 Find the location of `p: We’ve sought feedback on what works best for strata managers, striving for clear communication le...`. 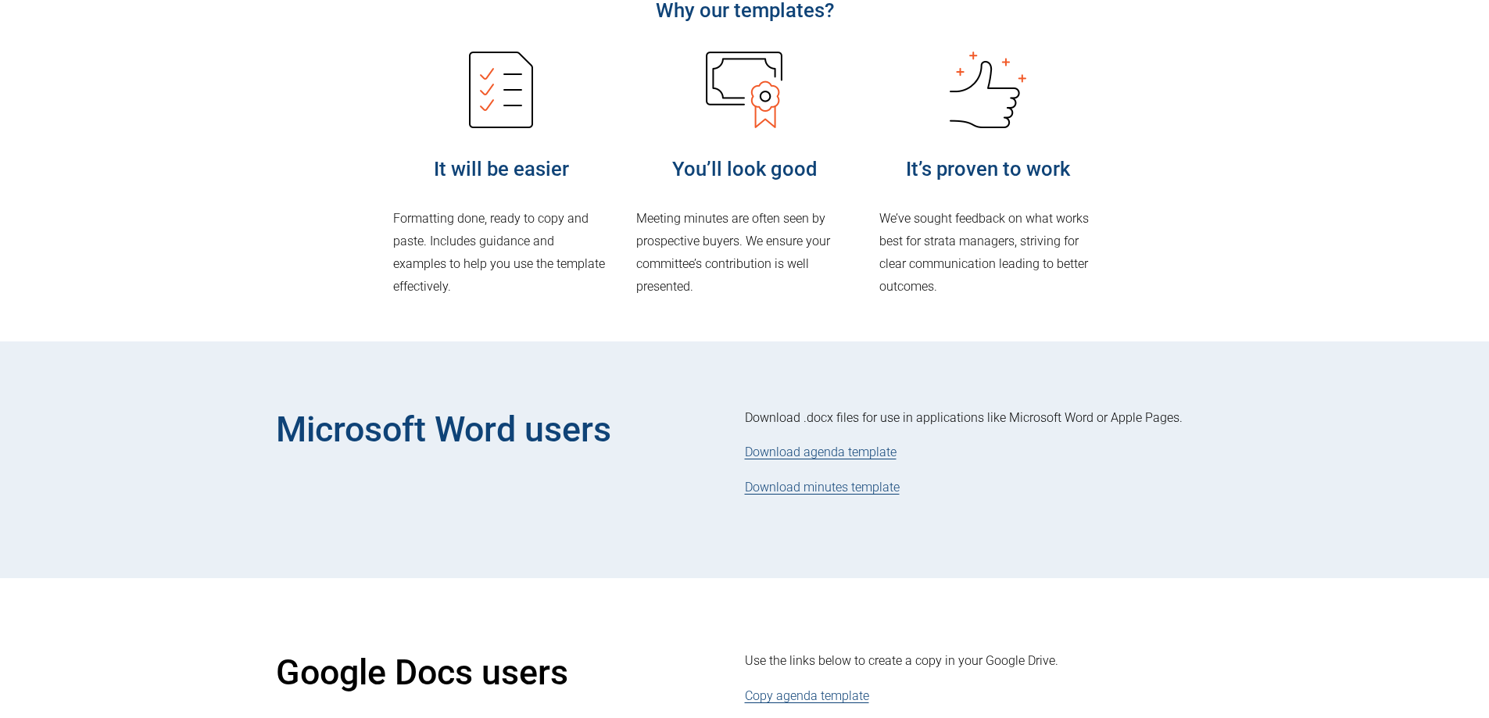

p: We’ve sought feedback on what works best for strata managers, striving for clear communication le... is located at coordinates (987, 252).